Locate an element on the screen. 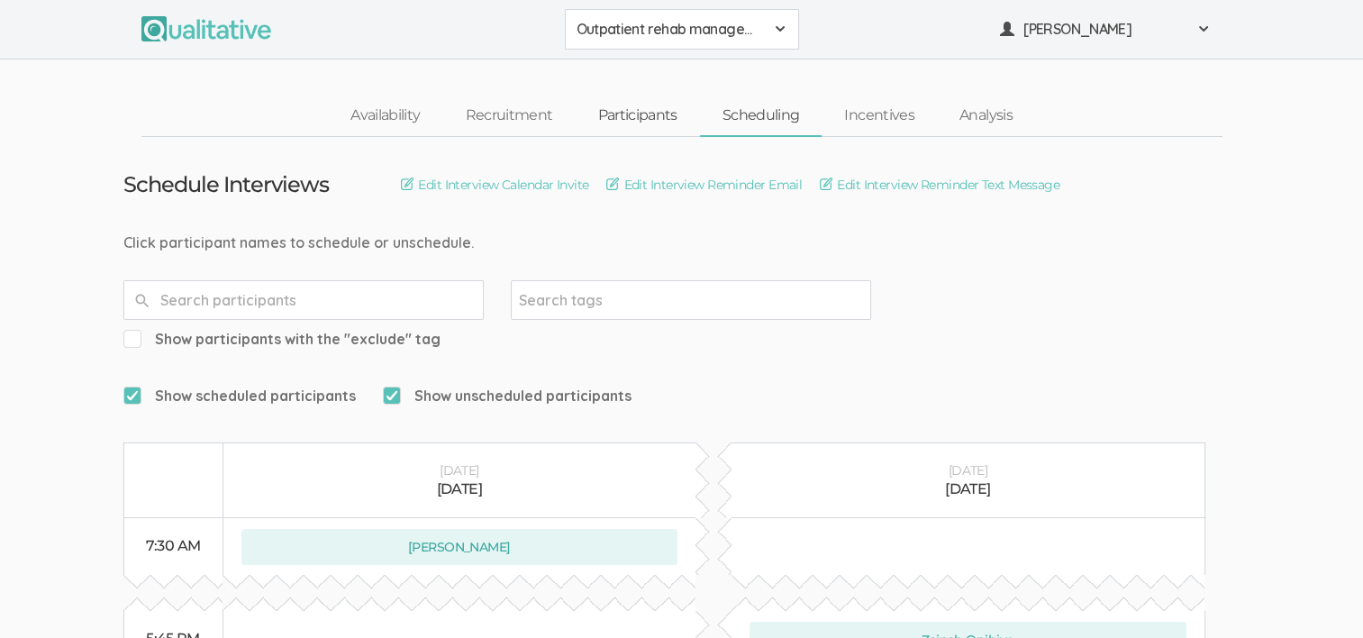 The image size is (1363, 638). a: Incentives is located at coordinates (879, 115).